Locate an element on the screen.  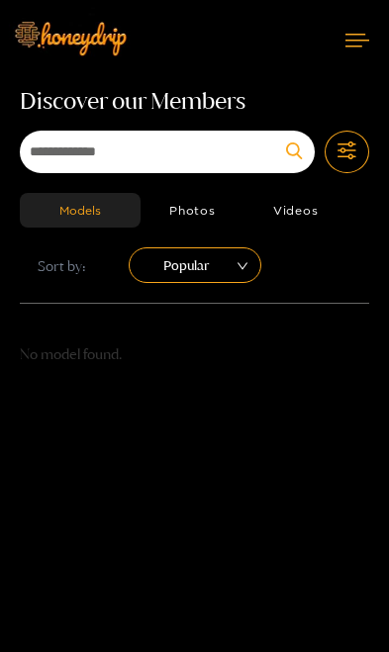
button: Models is located at coordinates (80, 210).